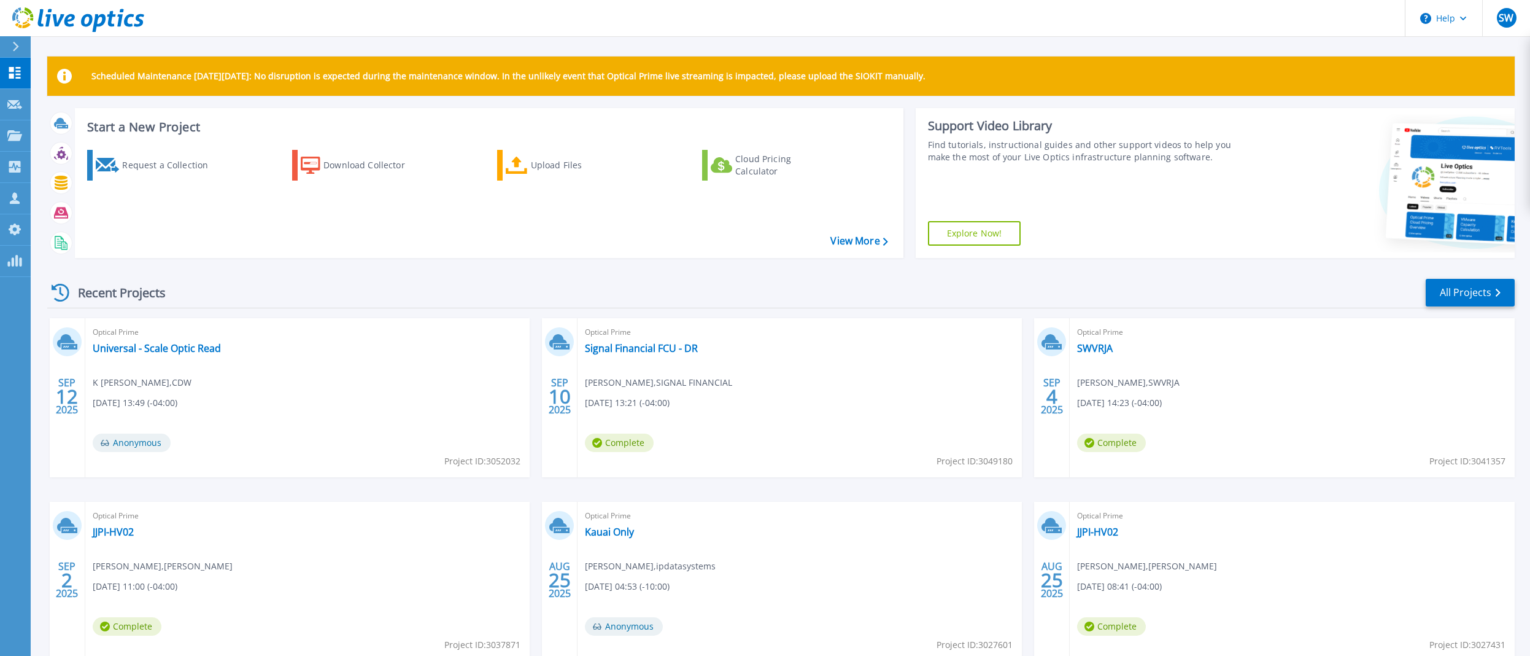  I want to click on span: 10, so click(560, 396).